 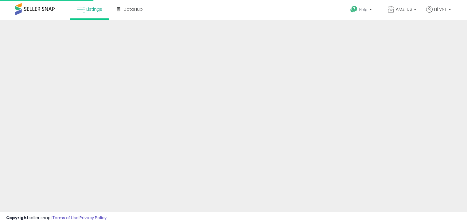 What do you see at coordinates (440, 9) in the screenshot?
I see `span: Hi VNT` at bounding box center [440, 9].